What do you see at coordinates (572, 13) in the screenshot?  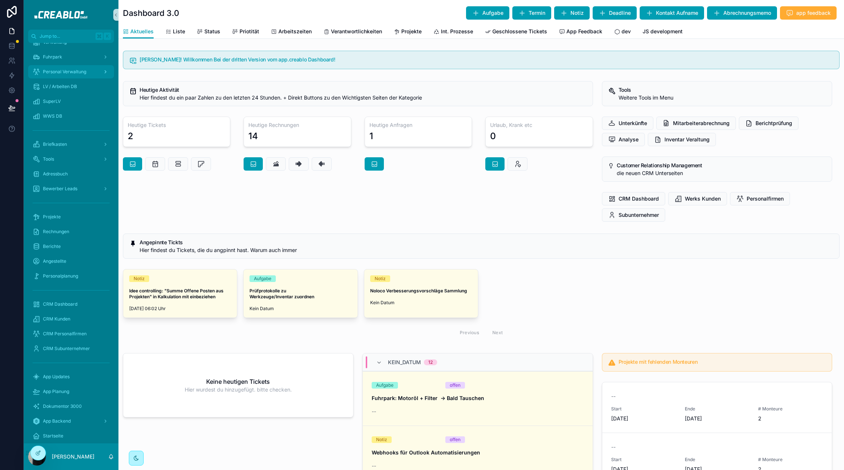 I see `button: Notiz` at bounding box center [572, 13].